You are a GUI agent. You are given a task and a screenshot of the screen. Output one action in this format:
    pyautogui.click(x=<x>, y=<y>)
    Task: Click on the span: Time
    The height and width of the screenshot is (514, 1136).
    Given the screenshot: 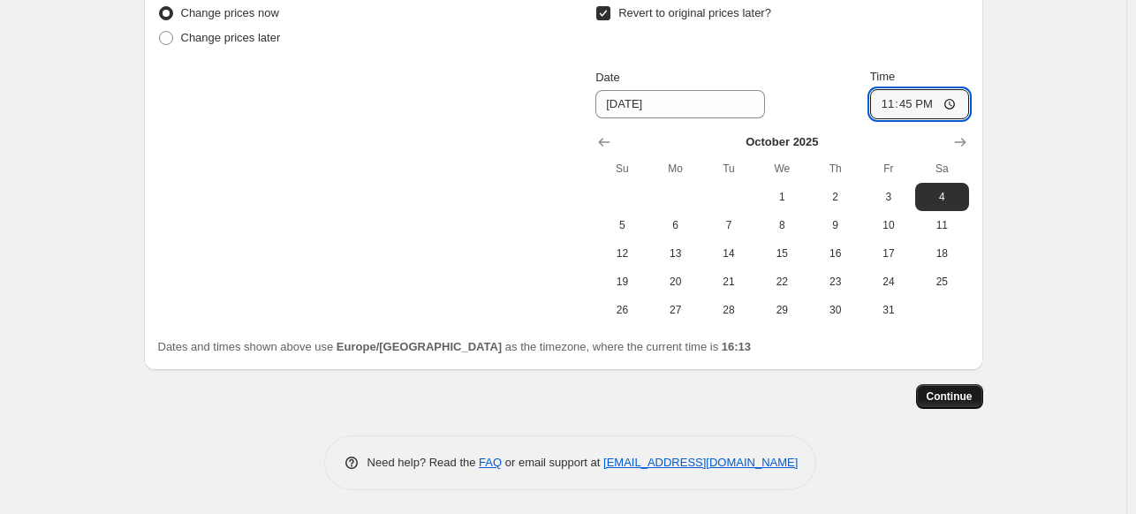 What is the action you would take?
    pyautogui.click(x=883, y=76)
    